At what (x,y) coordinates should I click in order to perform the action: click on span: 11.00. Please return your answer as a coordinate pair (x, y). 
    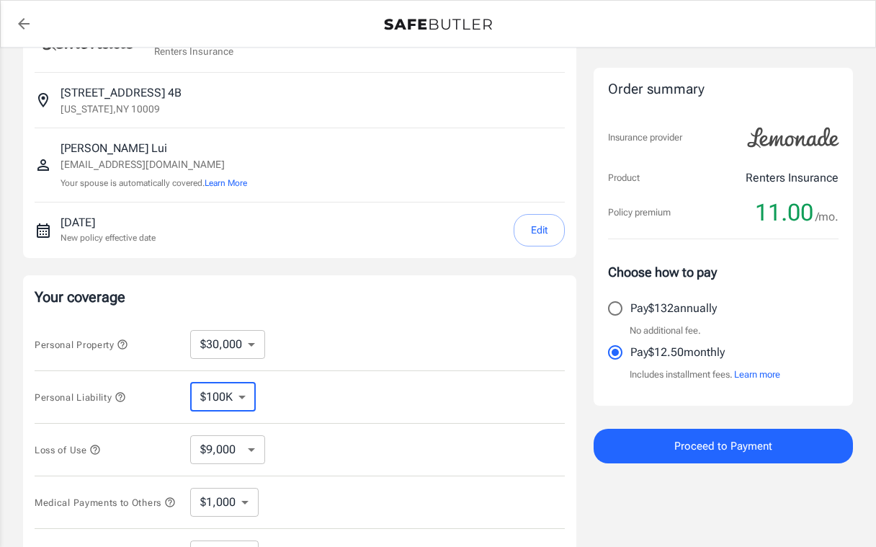
    Looking at the image, I should click on (784, 213).